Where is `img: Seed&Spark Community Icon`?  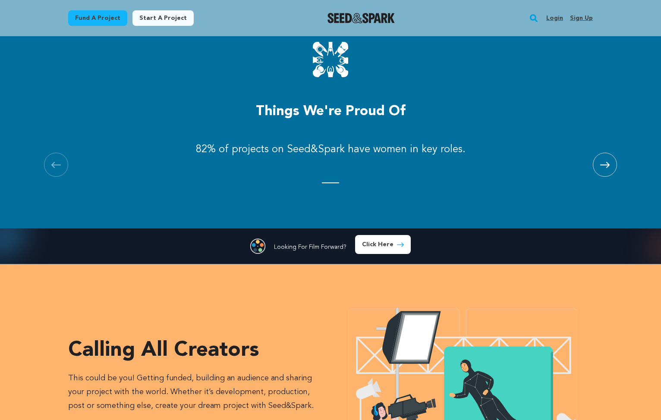 img: Seed&Spark Community Icon is located at coordinates (330, 60).